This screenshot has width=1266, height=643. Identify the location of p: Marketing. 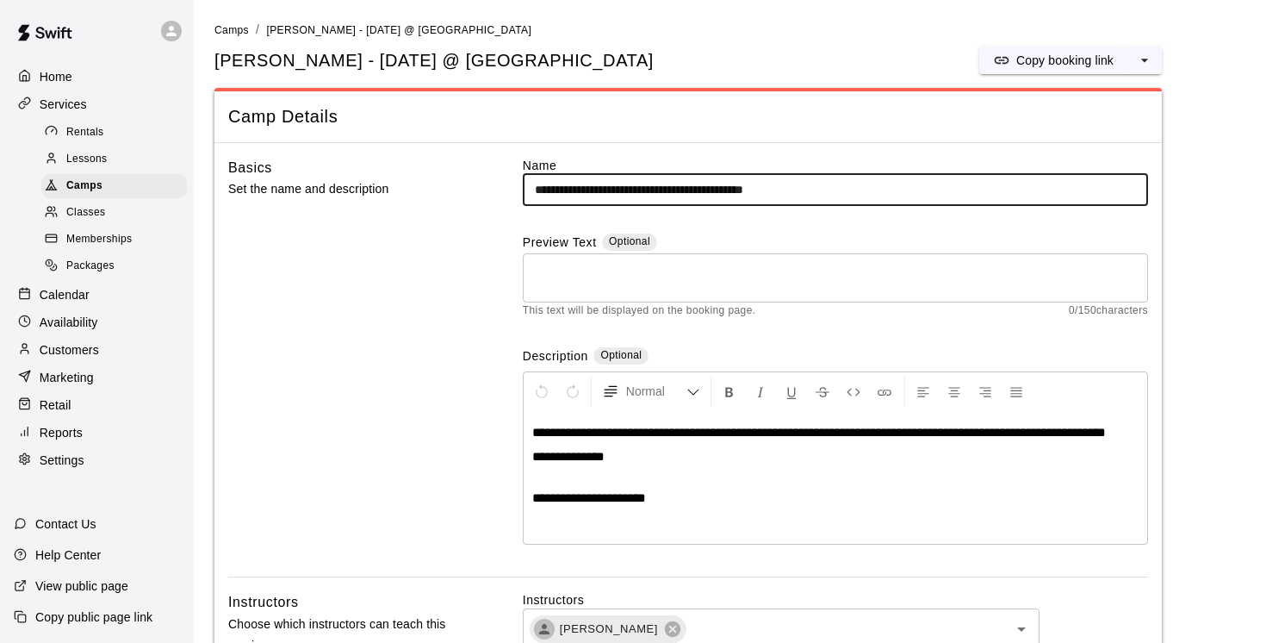
(66, 377).